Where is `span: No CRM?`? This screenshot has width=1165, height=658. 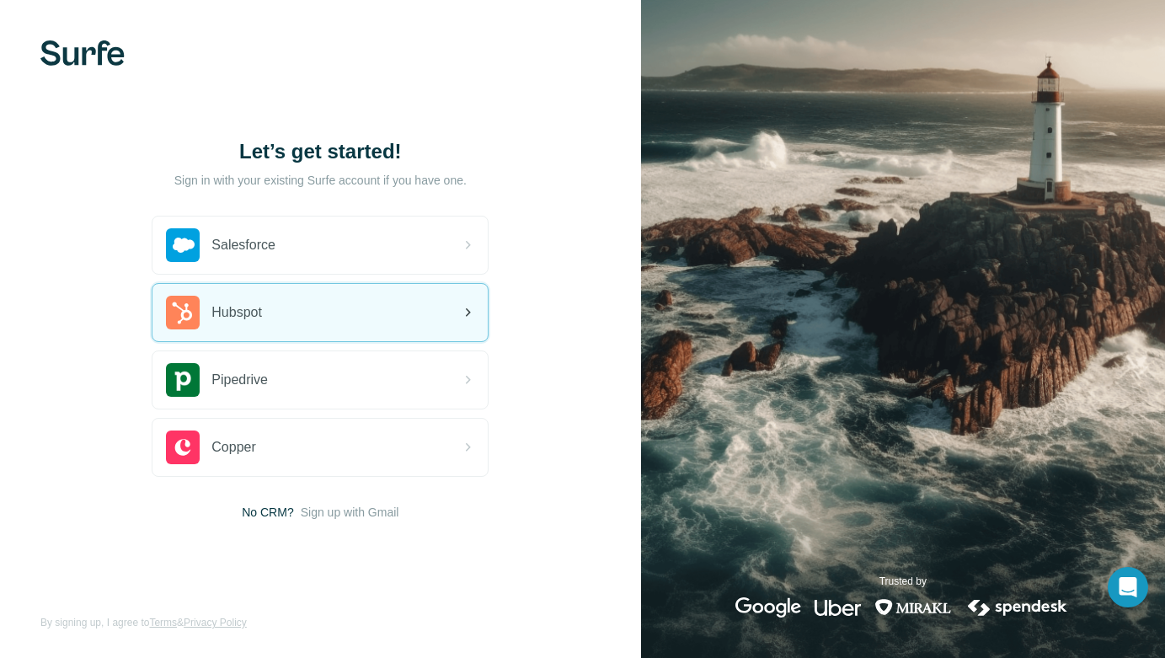
span: No CRM? is located at coordinates (267, 512).